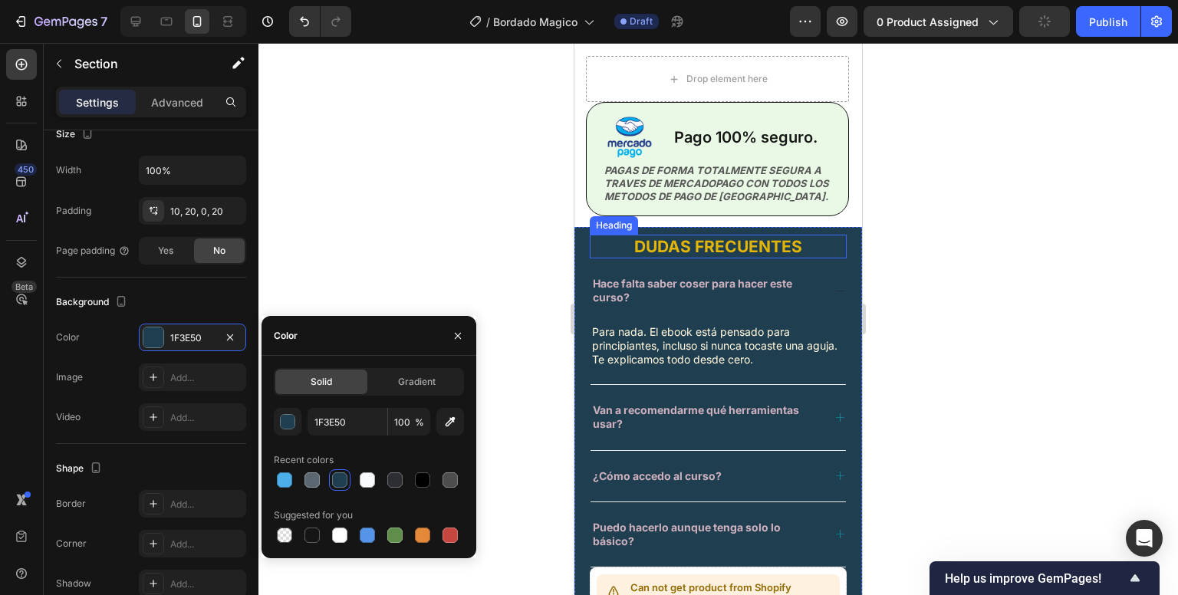 The width and height of the screenshot is (1178, 595). What do you see at coordinates (1108, 21) in the screenshot?
I see `div: Publish` at bounding box center [1108, 21].